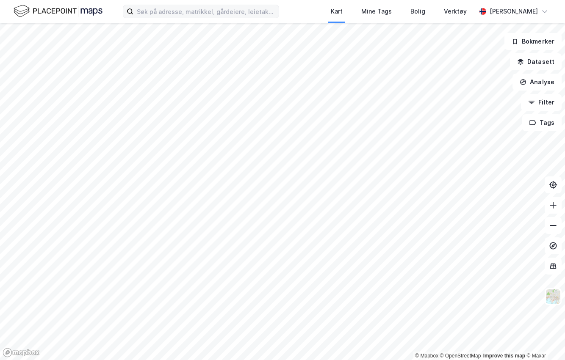 This screenshot has height=360, width=565. What do you see at coordinates (553, 297) in the screenshot?
I see `img: Z` at bounding box center [553, 297].